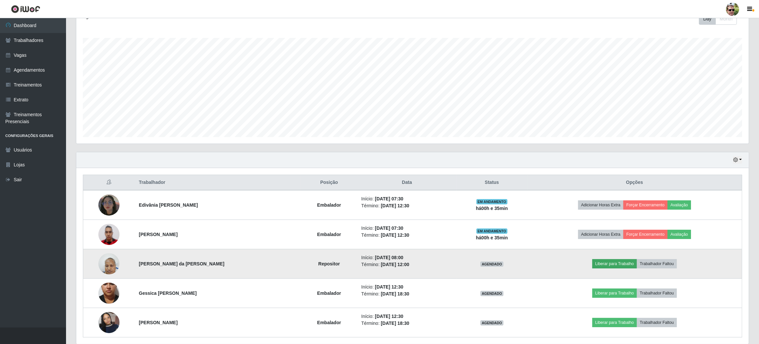  What do you see at coordinates (720, 19) in the screenshot?
I see `div: Toolbar with button groups` at bounding box center [720, 19].